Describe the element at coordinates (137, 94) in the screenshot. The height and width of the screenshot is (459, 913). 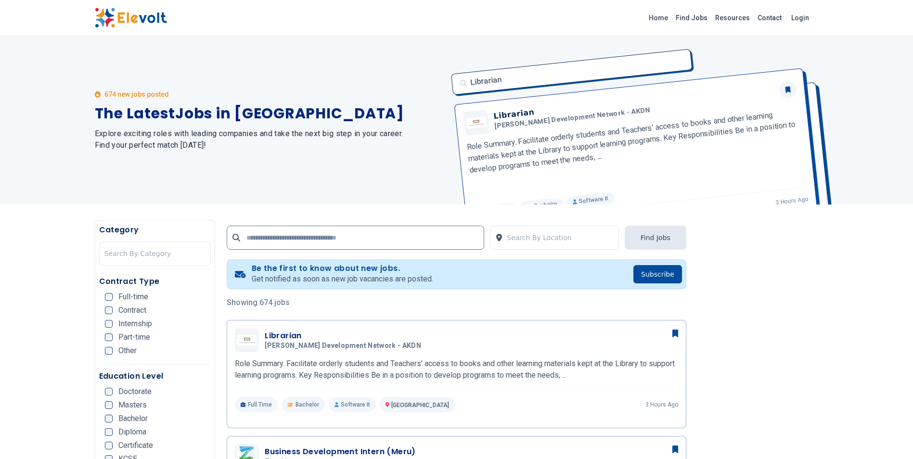
I see `p: 674 new jobs posted` at that location.